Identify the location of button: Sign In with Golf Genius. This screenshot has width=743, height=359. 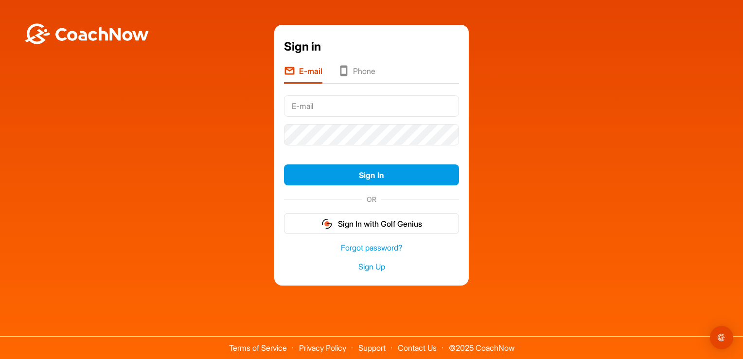
(371, 223).